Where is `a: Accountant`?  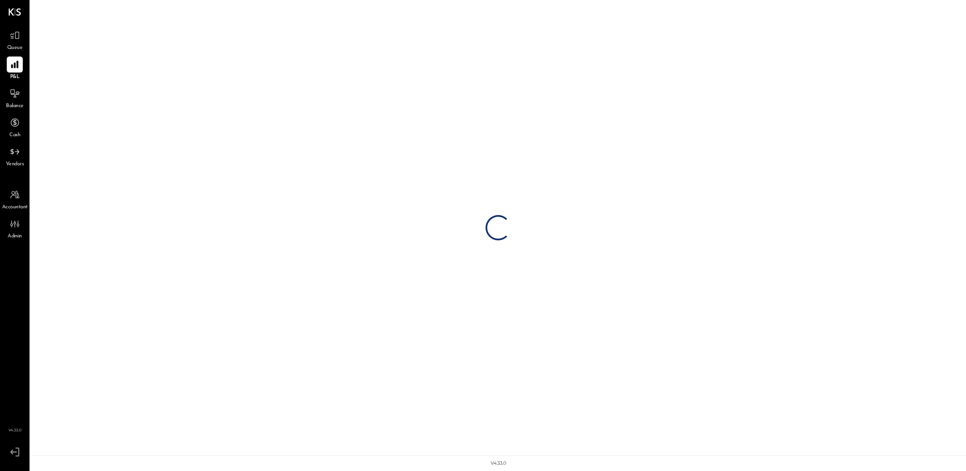
a: Accountant is located at coordinates (15, 199).